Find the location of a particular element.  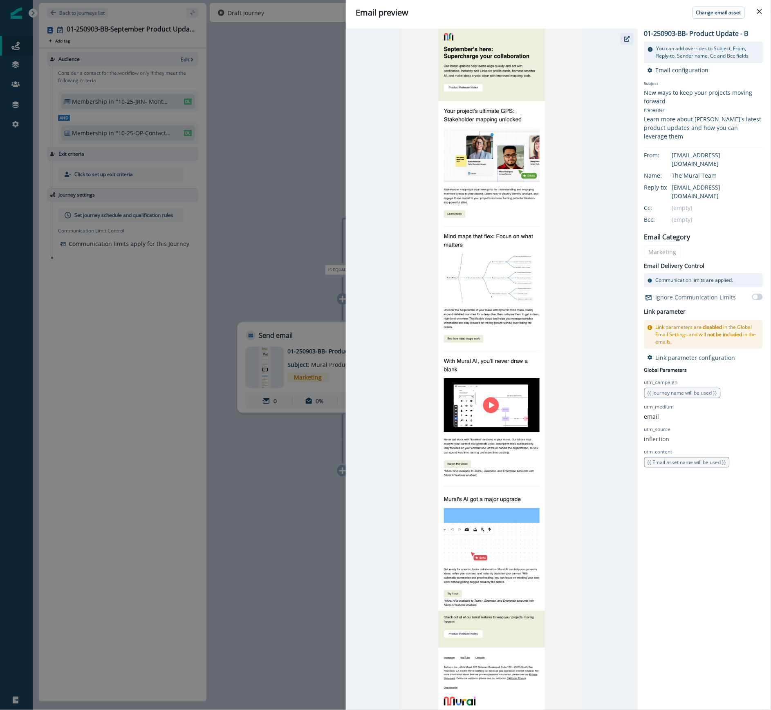

p: Link parameters are in the Global Email Settings and will in the emails. is located at coordinates (707, 335).